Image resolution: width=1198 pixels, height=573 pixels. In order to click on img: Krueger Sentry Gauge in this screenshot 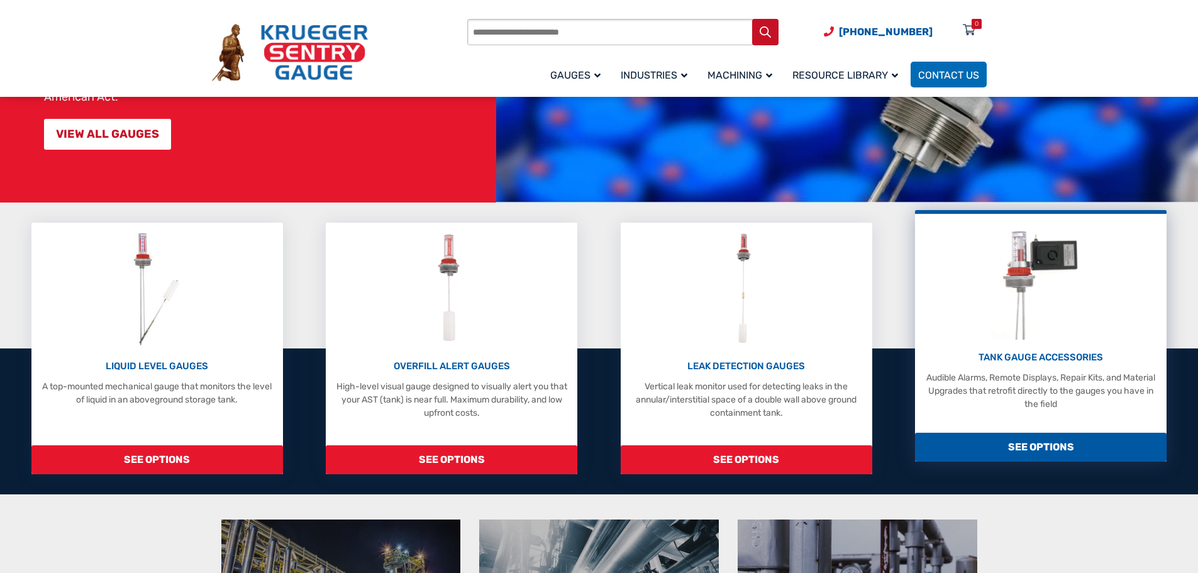, I will do `click(290, 53)`.